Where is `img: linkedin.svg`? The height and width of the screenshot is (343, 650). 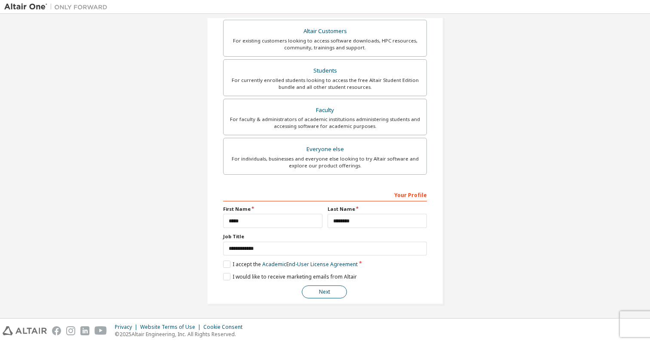 img: linkedin.svg is located at coordinates (85, 331).